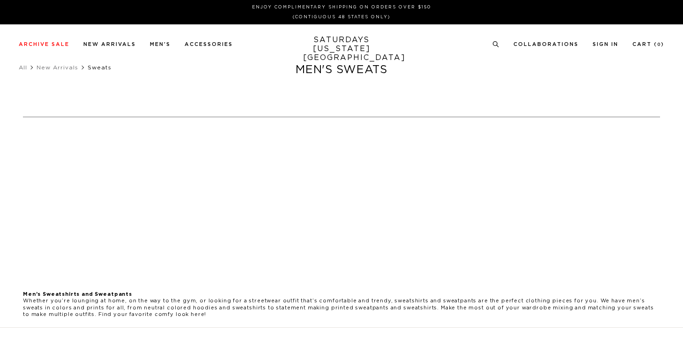 Image resolution: width=683 pixels, height=353 pixels. Describe the element at coordinates (605, 44) in the screenshot. I see `a: Sign In` at that location.